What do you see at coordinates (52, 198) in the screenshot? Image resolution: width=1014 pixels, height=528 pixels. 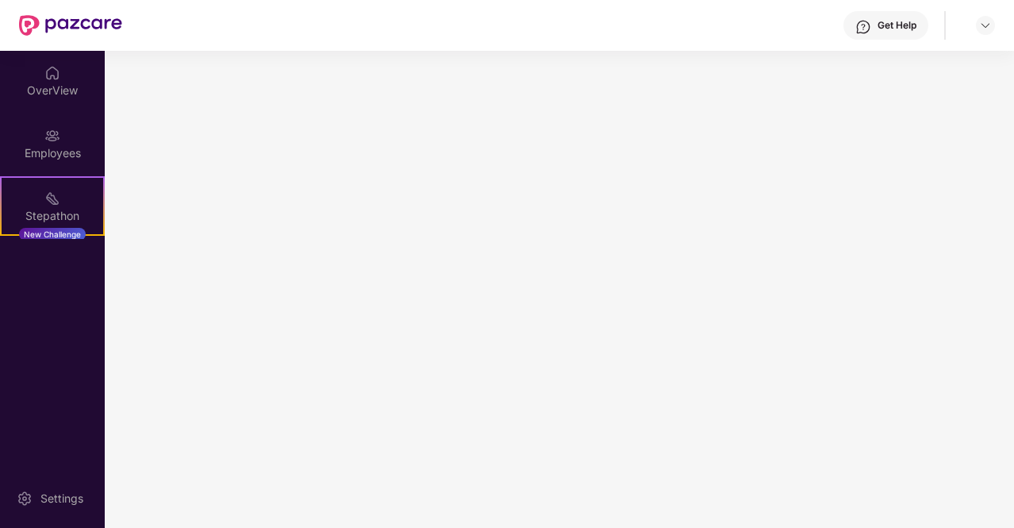 I see `img: svg+xml;base64,PHN2ZyB4bWxucz0iaHR0cDovL3d3dy53My5vcmcvMjAwMC9zdmciIHdpZHRoPSIyMSIgaGVpZ2h0PSIyMC...` at bounding box center [52, 198].